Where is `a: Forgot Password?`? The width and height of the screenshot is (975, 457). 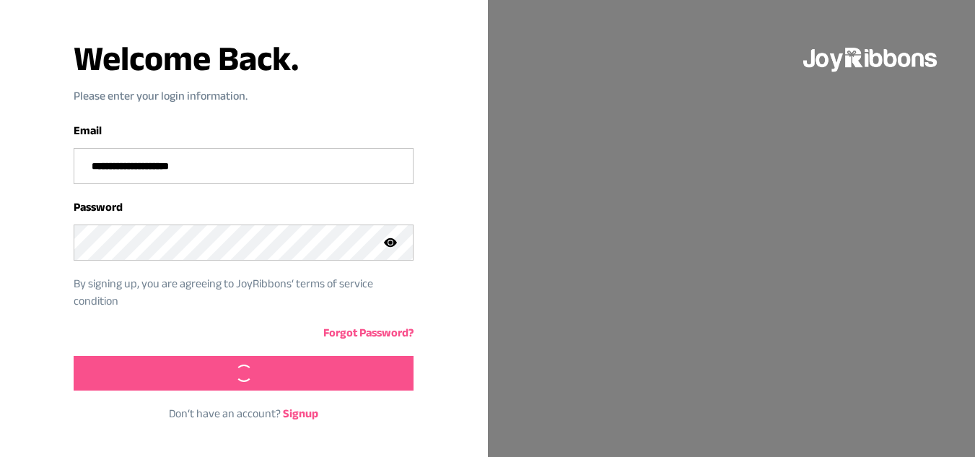 a: Forgot Password? is located at coordinates (368, 332).